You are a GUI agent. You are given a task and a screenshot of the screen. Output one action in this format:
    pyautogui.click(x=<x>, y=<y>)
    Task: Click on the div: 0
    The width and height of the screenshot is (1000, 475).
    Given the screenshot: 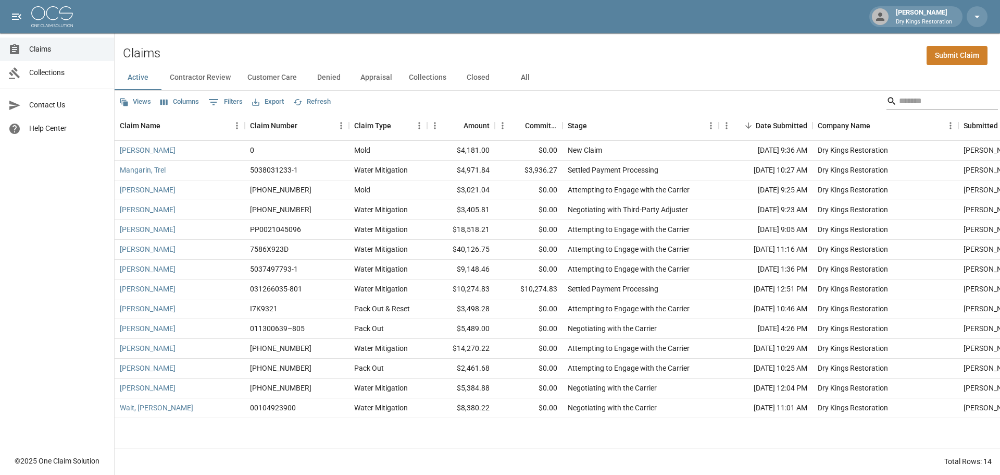 What is the action you would take?
    pyautogui.click(x=252, y=150)
    